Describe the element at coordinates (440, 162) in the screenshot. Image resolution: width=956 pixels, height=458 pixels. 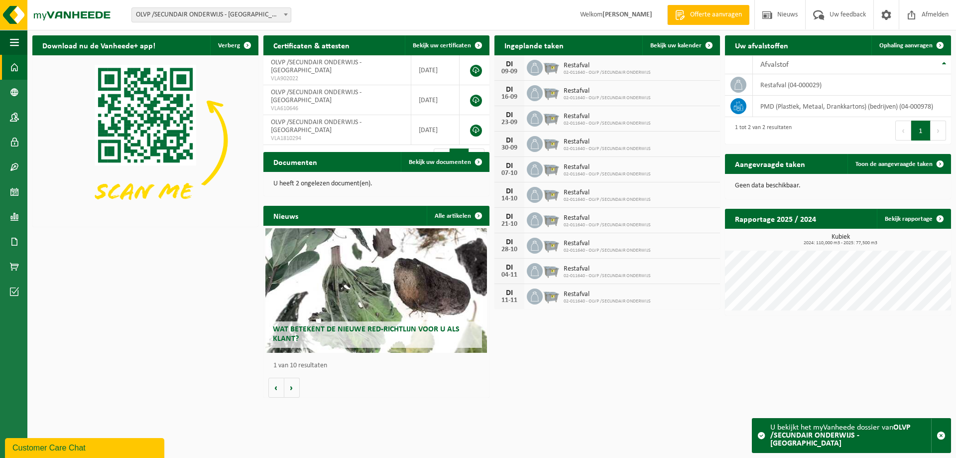
I see `span: Bekijk uw documenten` at that location.